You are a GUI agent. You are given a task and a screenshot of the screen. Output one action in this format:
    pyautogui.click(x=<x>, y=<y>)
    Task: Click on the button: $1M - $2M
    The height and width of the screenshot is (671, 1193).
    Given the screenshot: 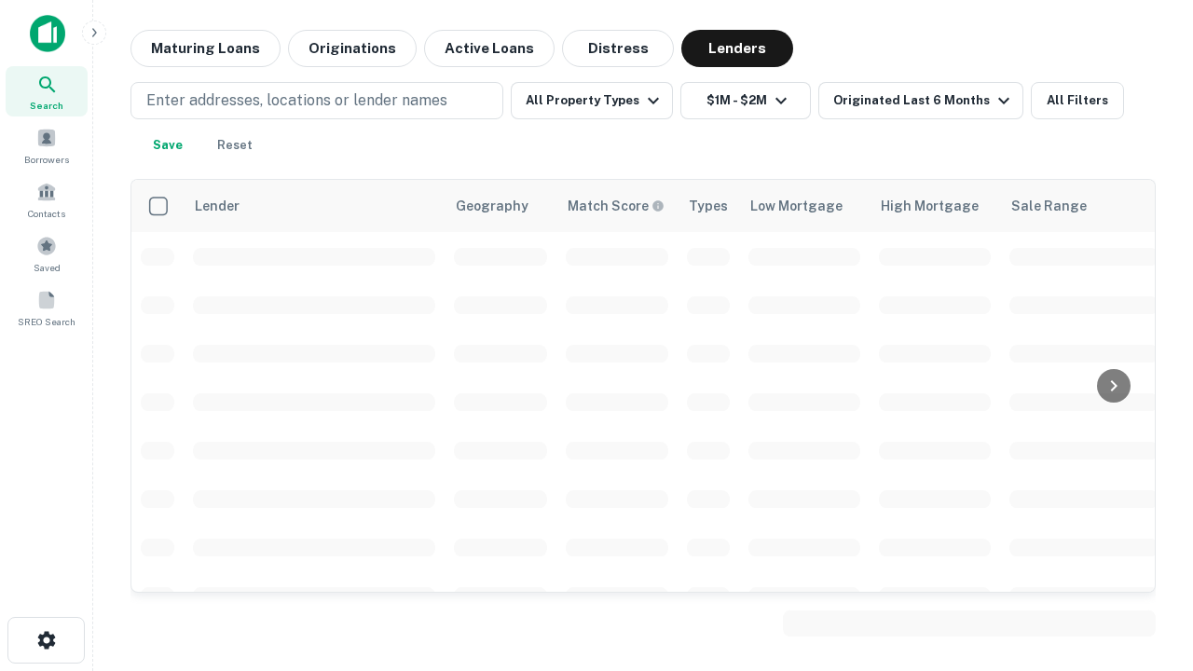 What is the action you would take?
    pyautogui.click(x=746, y=101)
    